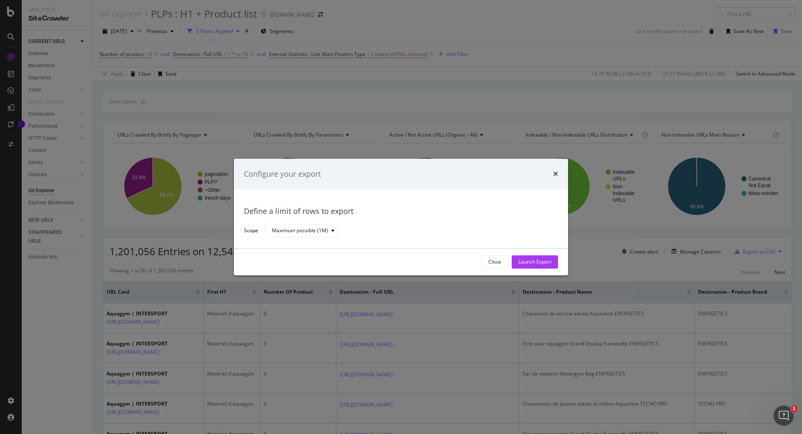  I want to click on div: Configure your export, so click(282, 174).